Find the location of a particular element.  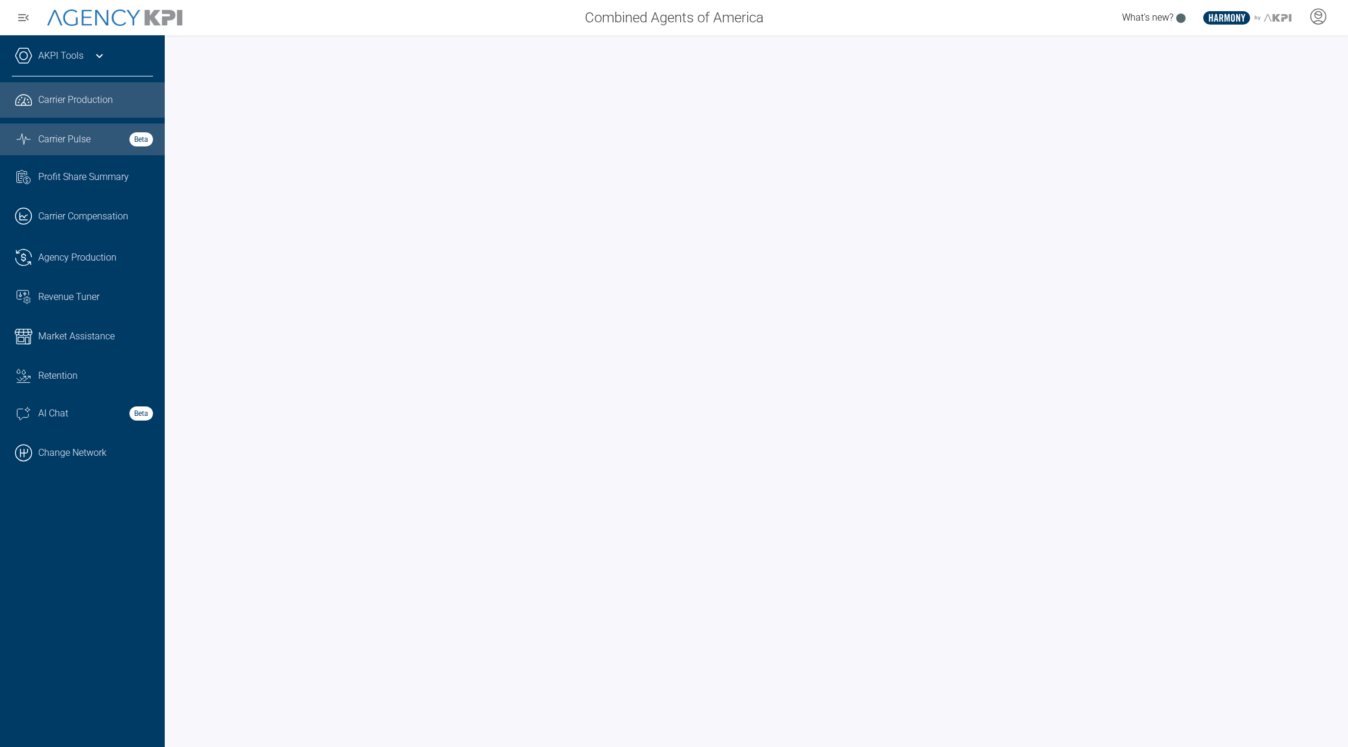

span: What's new? is located at coordinates (1148, 17).